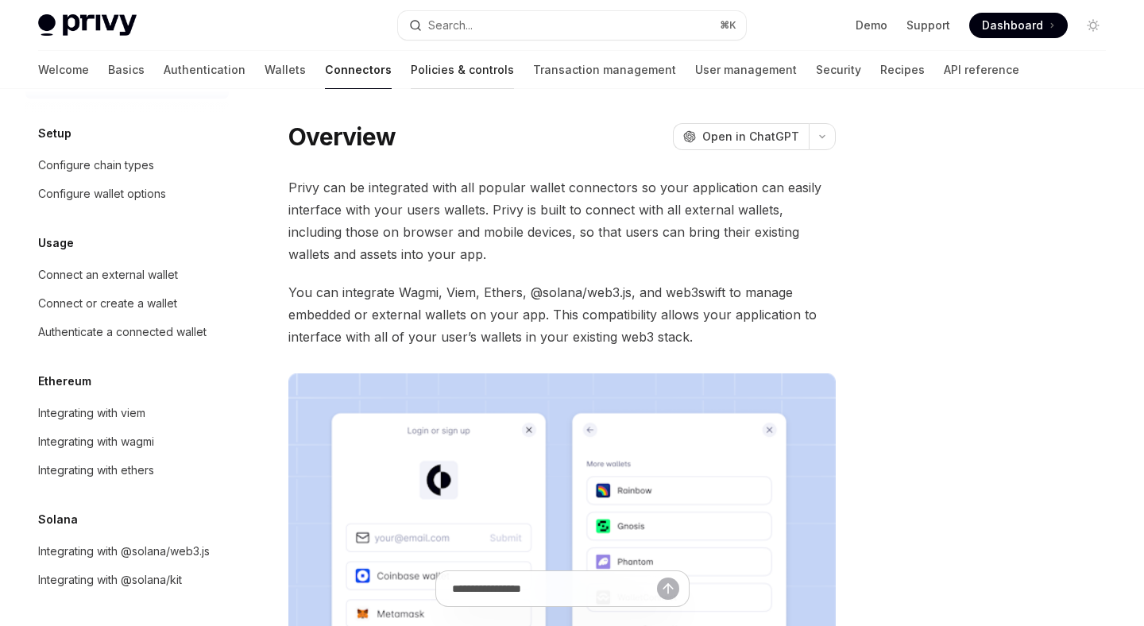 Image resolution: width=1144 pixels, height=626 pixels. What do you see at coordinates (127, 470) in the screenshot?
I see `a: Integrating with ethers` at bounding box center [127, 470].